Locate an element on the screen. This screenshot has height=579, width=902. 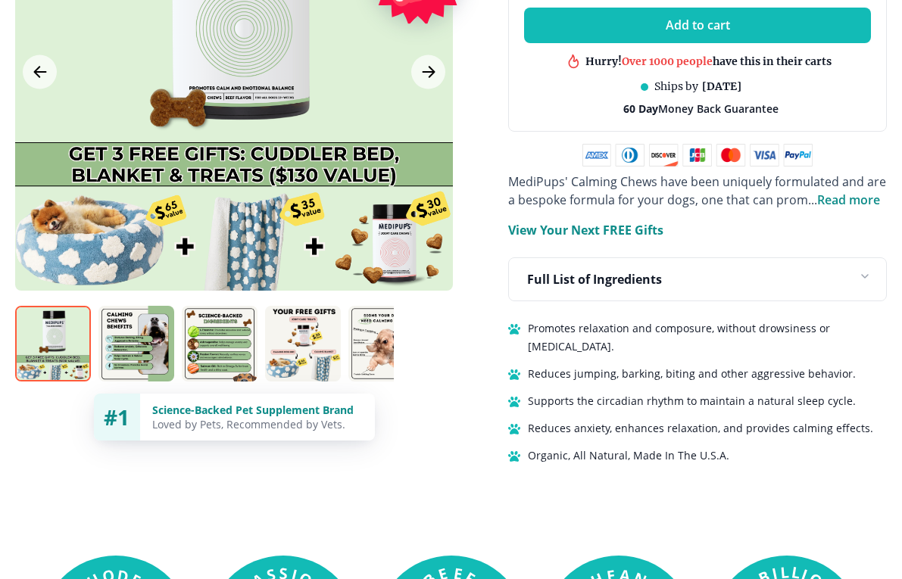
button: Next Image is located at coordinates (428, 72).